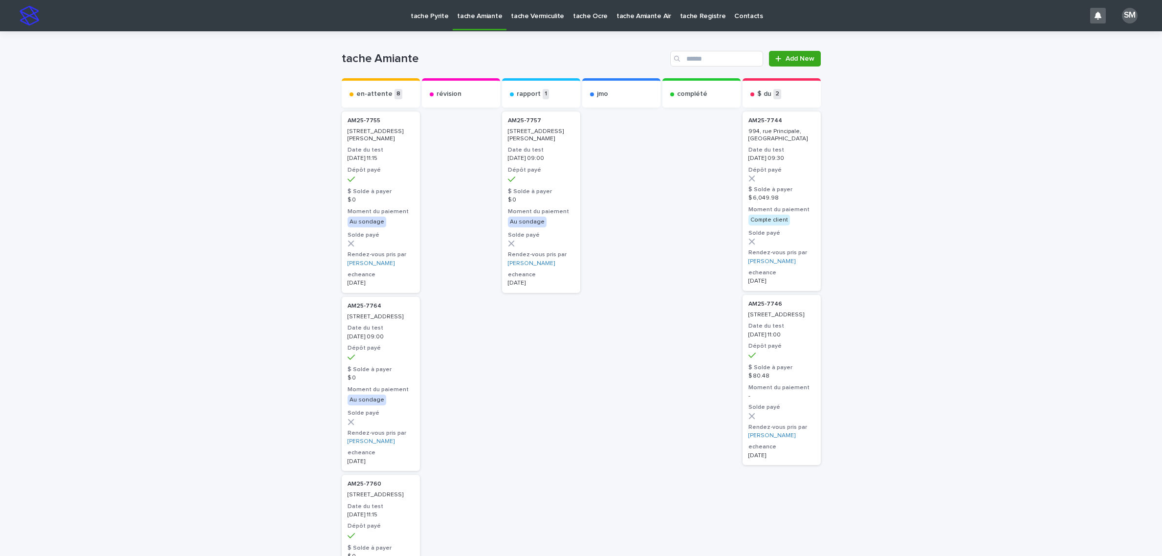  Describe the element at coordinates (800, 59) in the screenshot. I see `span: Add New` at that location.